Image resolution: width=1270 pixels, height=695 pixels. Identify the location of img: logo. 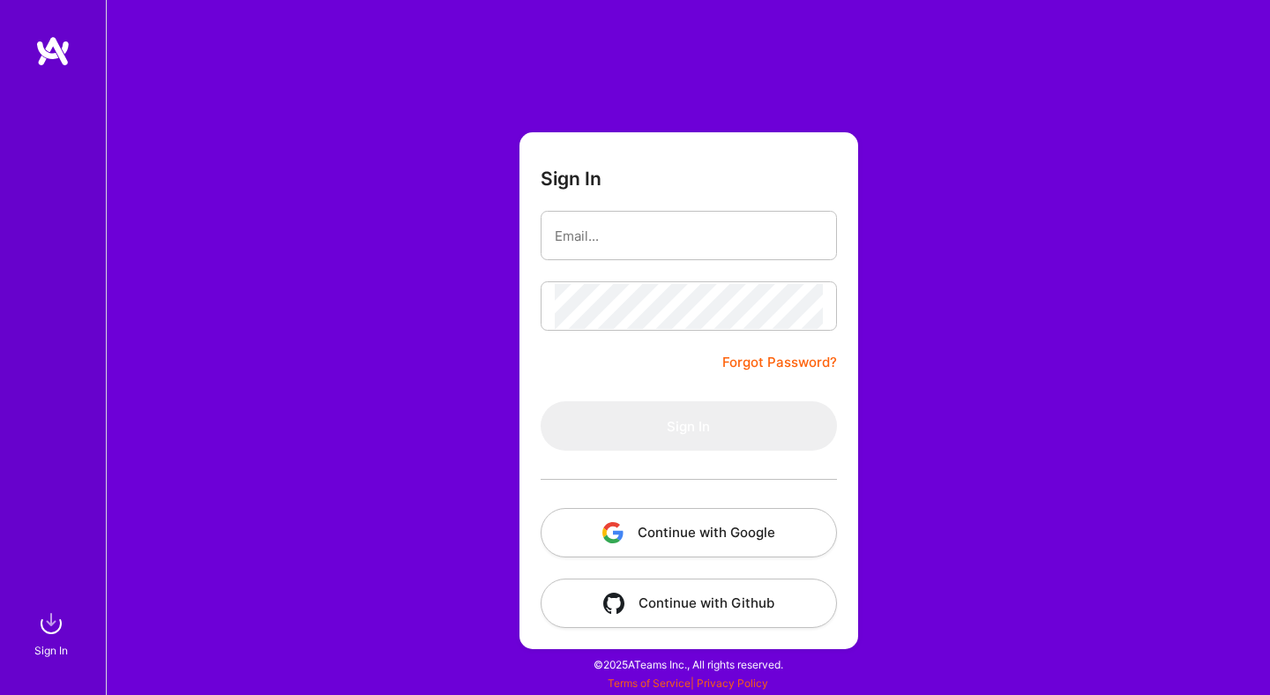
(53, 51).